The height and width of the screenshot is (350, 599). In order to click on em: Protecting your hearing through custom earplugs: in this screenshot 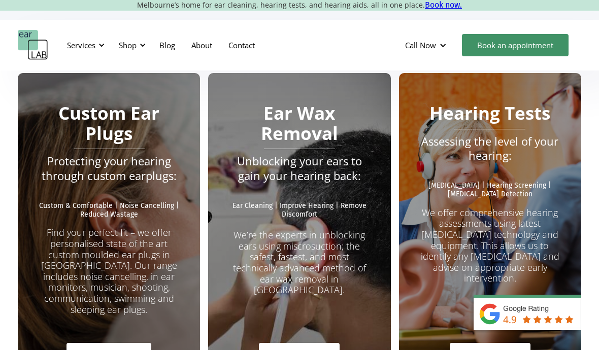, I will do `click(109, 168)`.